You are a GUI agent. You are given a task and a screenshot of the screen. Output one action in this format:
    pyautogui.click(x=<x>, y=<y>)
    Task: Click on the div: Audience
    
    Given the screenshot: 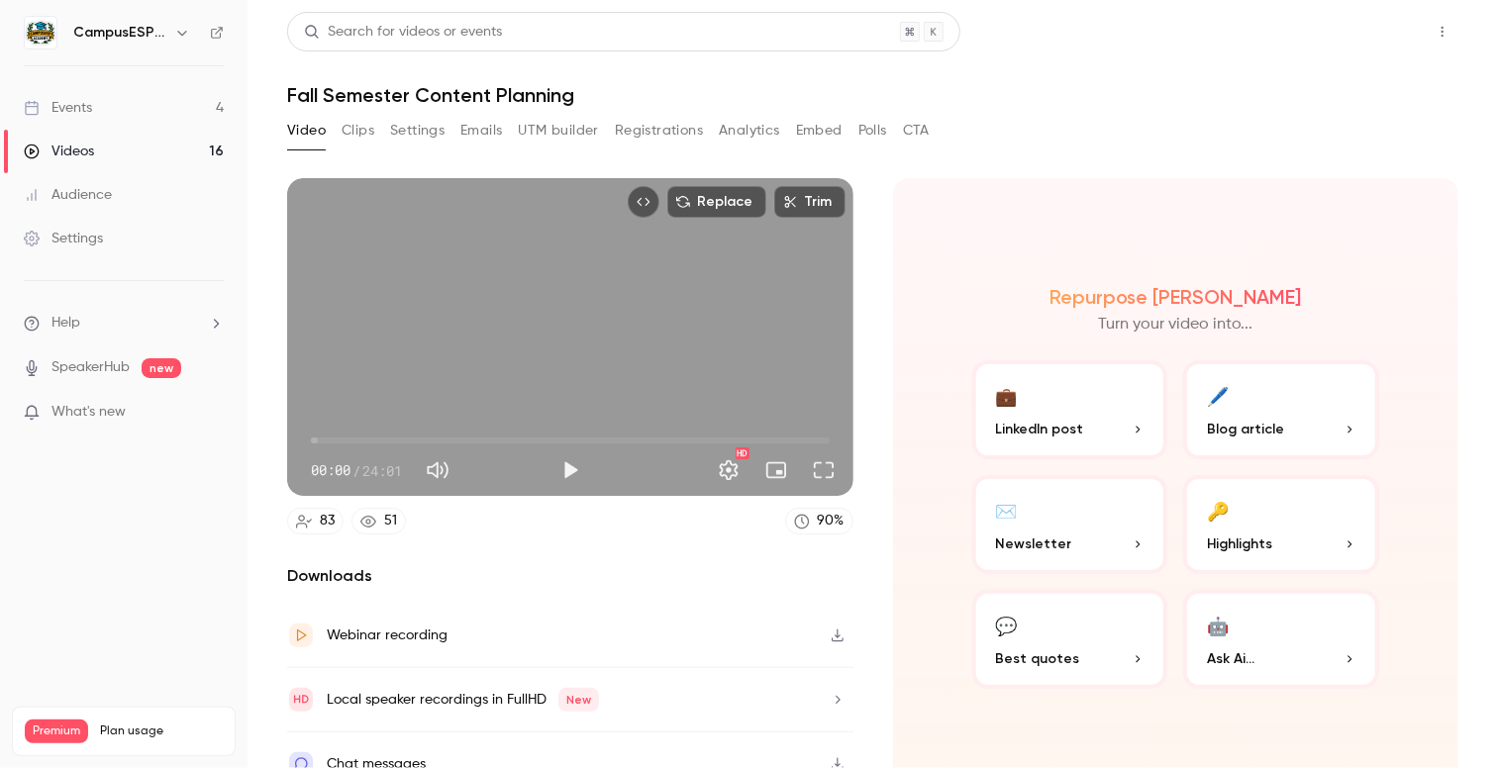 What is the action you would take?
    pyautogui.click(x=67, y=195)
    